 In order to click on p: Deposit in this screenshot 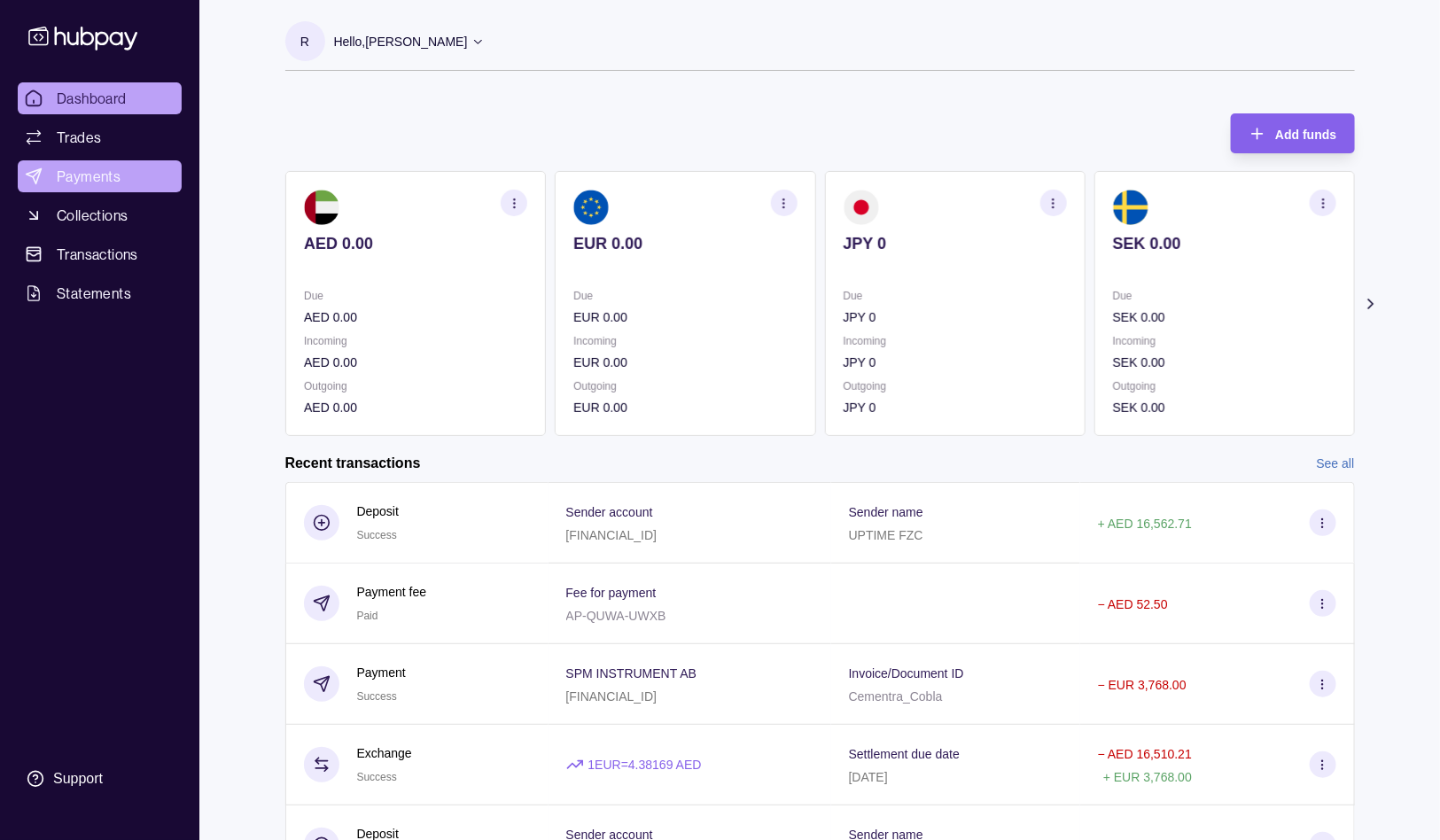, I will do `click(377, 511)`.